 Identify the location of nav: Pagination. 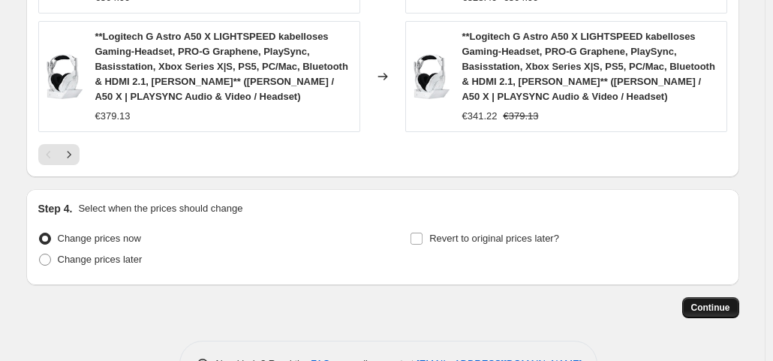
(59, 155).